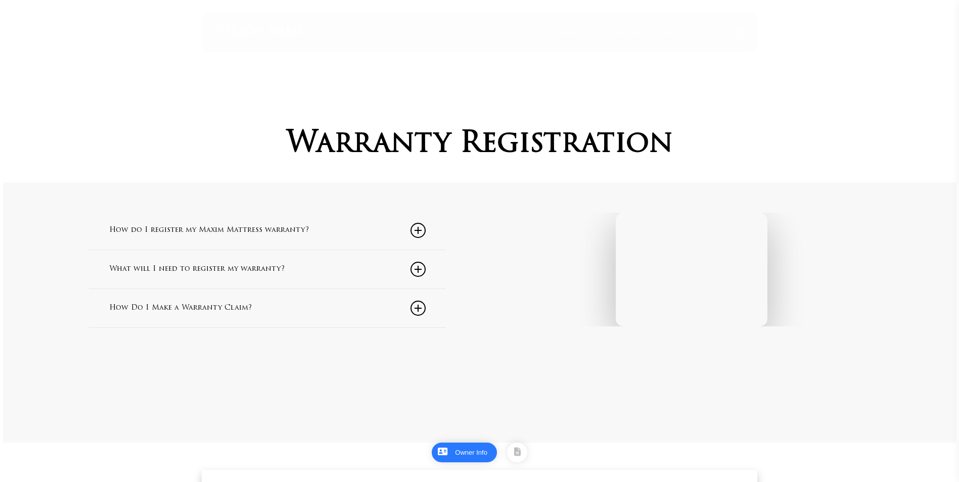 The height and width of the screenshot is (482, 959). Describe the element at coordinates (650, 32) in the screenshot. I see `nav: Main Menu` at that location.